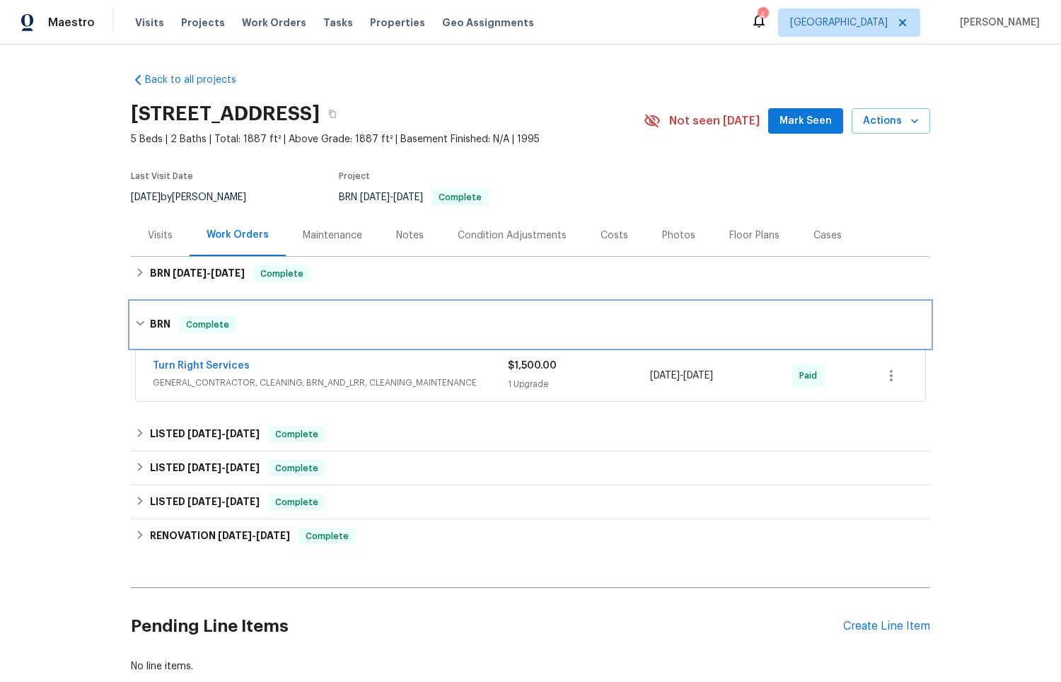 Image resolution: width=1061 pixels, height=682 pixels. I want to click on div: Cases, so click(828, 236).